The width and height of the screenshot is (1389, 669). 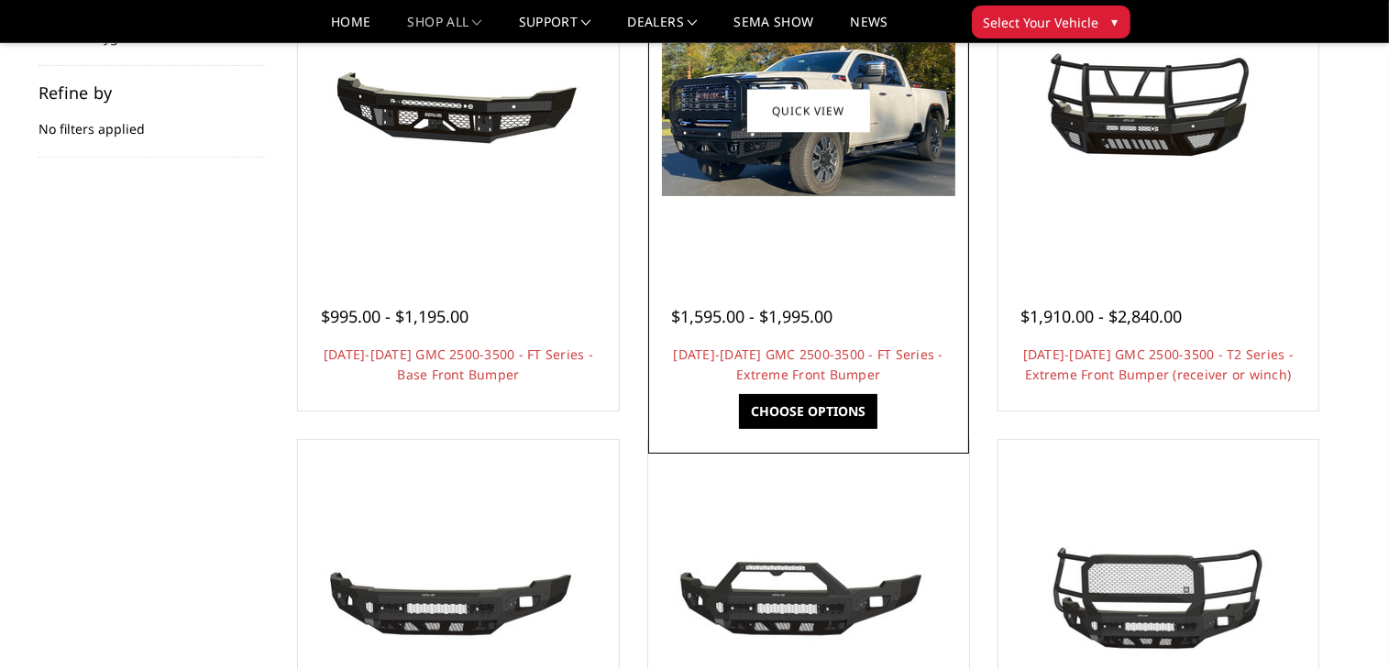 What do you see at coordinates (1343, 625) in the screenshot?
I see `div: Chat Widget` at bounding box center [1343, 625].